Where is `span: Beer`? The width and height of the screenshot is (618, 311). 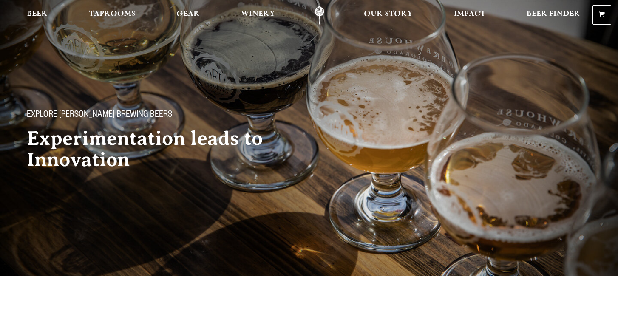
span: Beer is located at coordinates (37, 14).